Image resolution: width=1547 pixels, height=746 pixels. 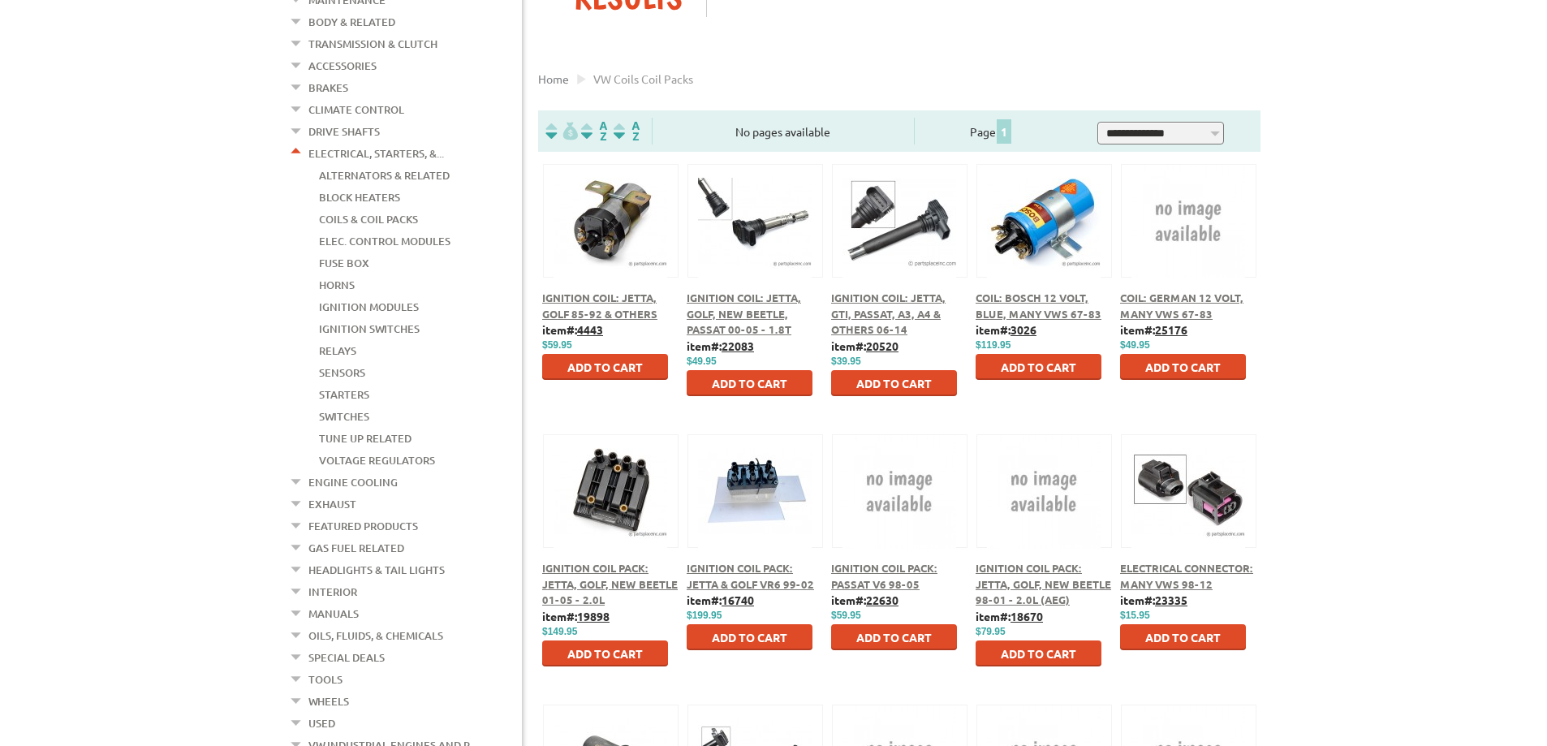 I want to click on u: 3026, so click(x=1023, y=329).